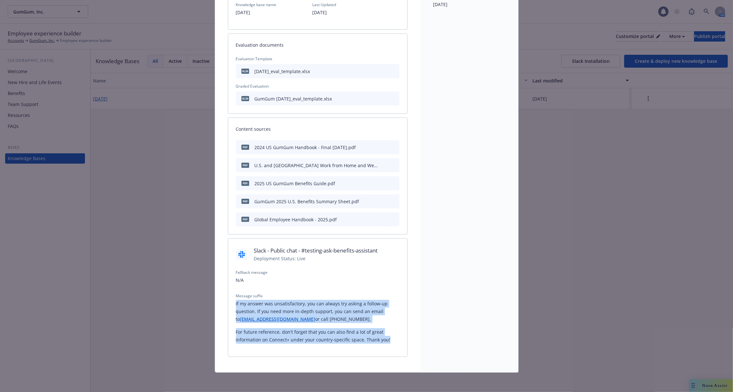  I want to click on span: Message suffix, so click(318, 296).